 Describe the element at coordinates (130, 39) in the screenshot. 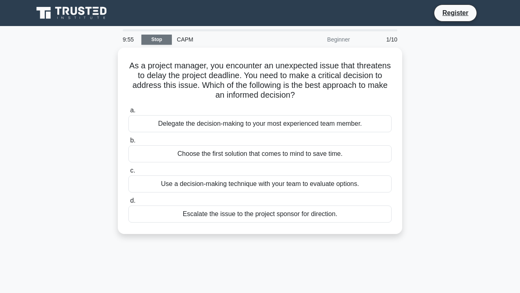

I see `div: 9:55` at that location.